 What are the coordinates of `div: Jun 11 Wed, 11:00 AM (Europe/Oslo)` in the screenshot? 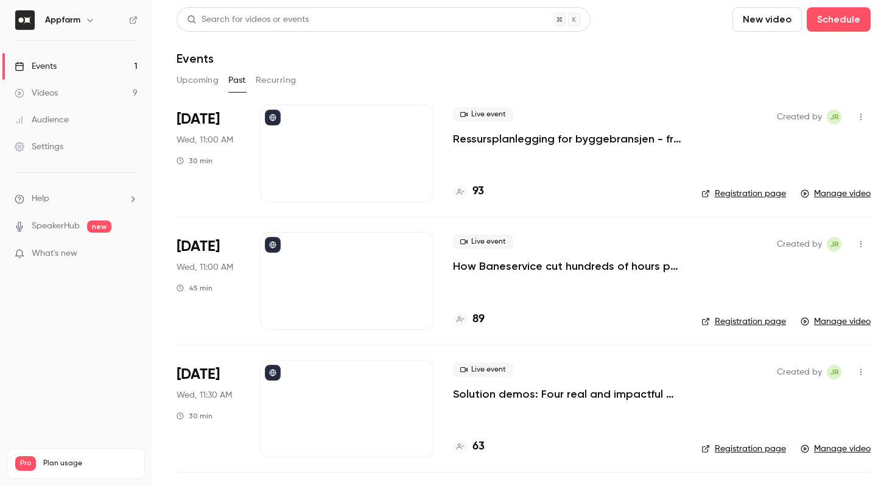 It's located at (208, 281).